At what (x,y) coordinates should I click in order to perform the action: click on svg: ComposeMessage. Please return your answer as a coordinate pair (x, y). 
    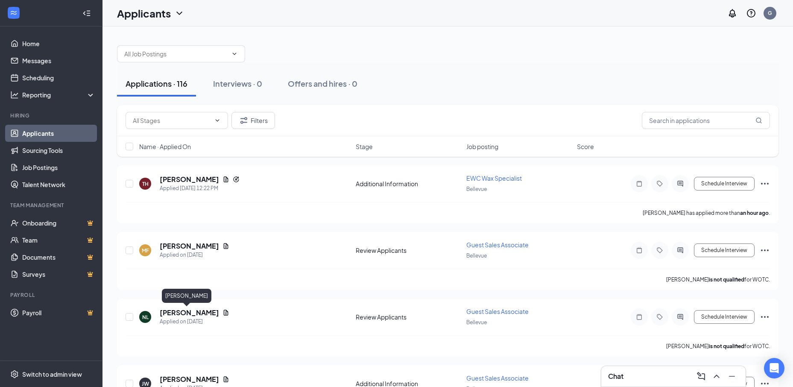
    Looking at the image, I should click on (702, 376).